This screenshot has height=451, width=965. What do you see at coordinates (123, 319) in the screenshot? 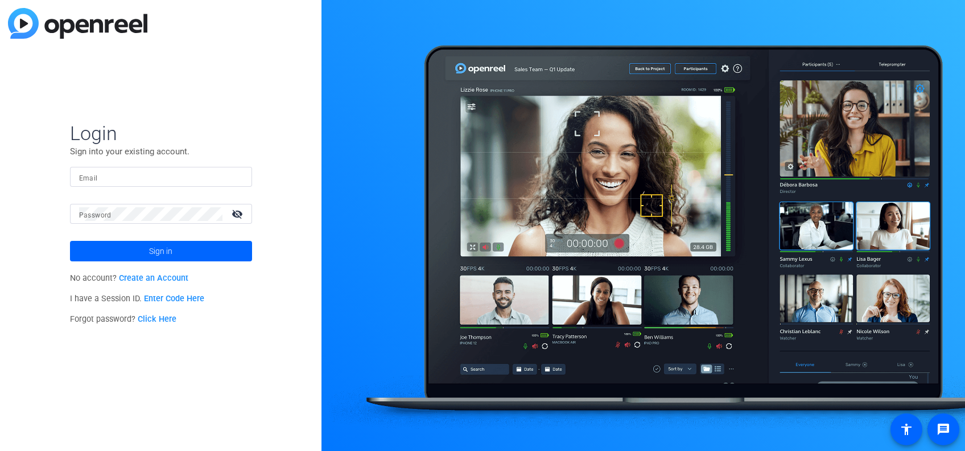
I see `span: Forgot password?` at bounding box center [123, 319].